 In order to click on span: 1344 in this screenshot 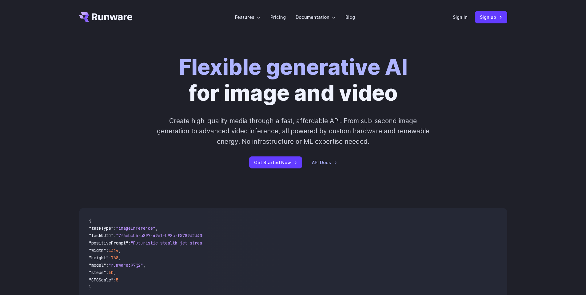, I will do `click(114, 250)`.